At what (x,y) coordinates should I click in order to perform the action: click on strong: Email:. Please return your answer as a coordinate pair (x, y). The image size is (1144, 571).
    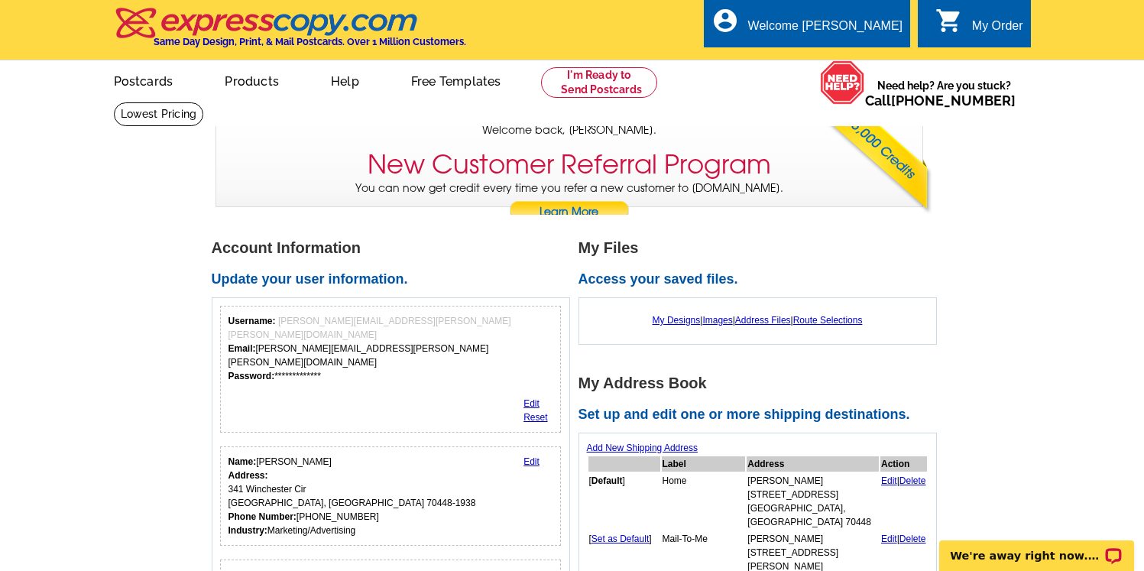
    Looking at the image, I should click on (242, 348).